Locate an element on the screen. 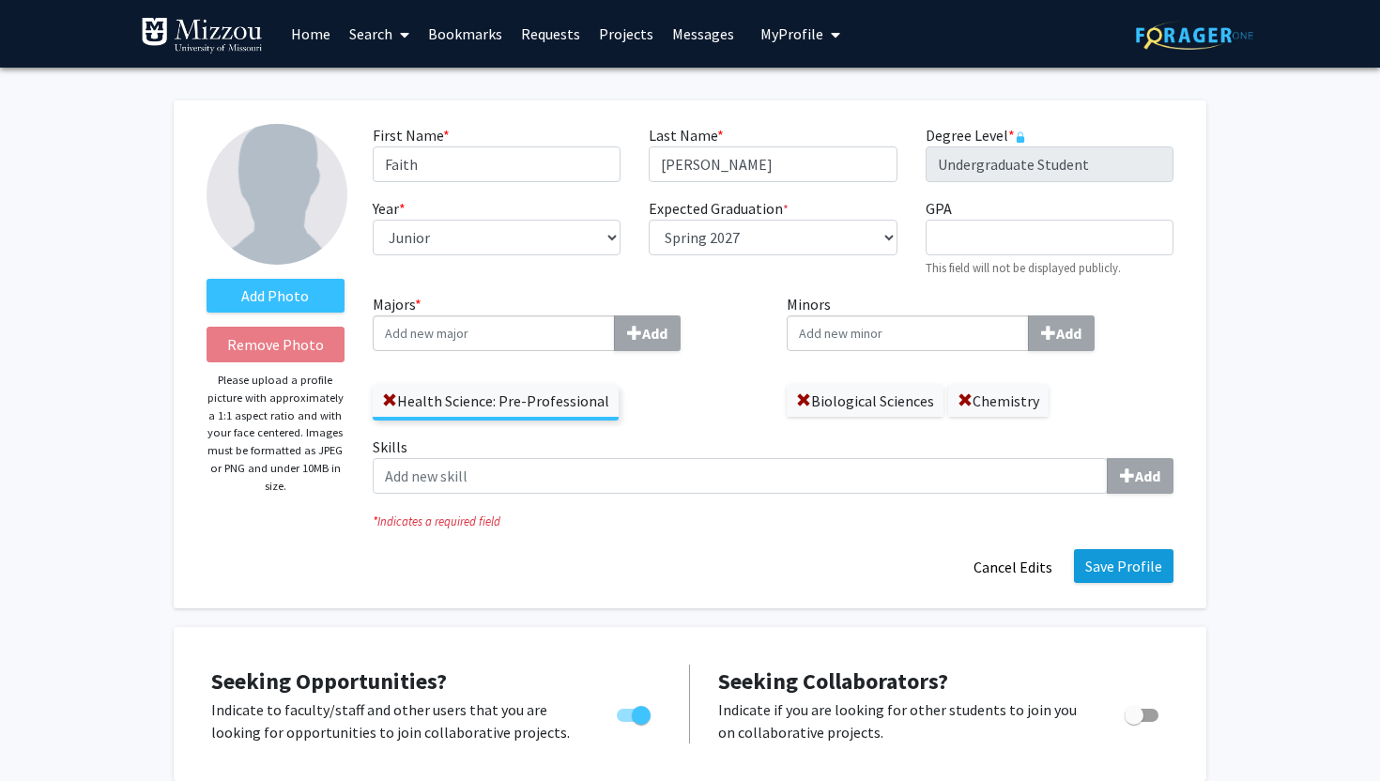  label: Minors is located at coordinates (980, 322).